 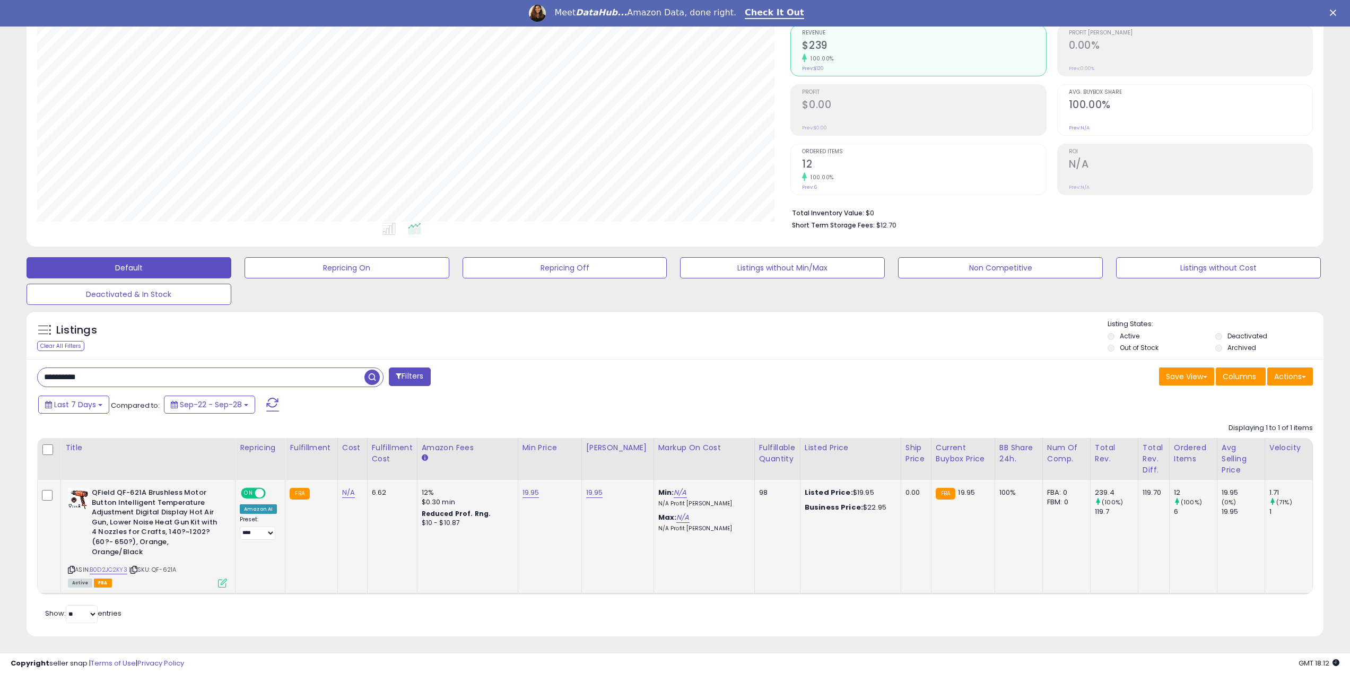 I want to click on span: ON, so click(x=248, y=493).